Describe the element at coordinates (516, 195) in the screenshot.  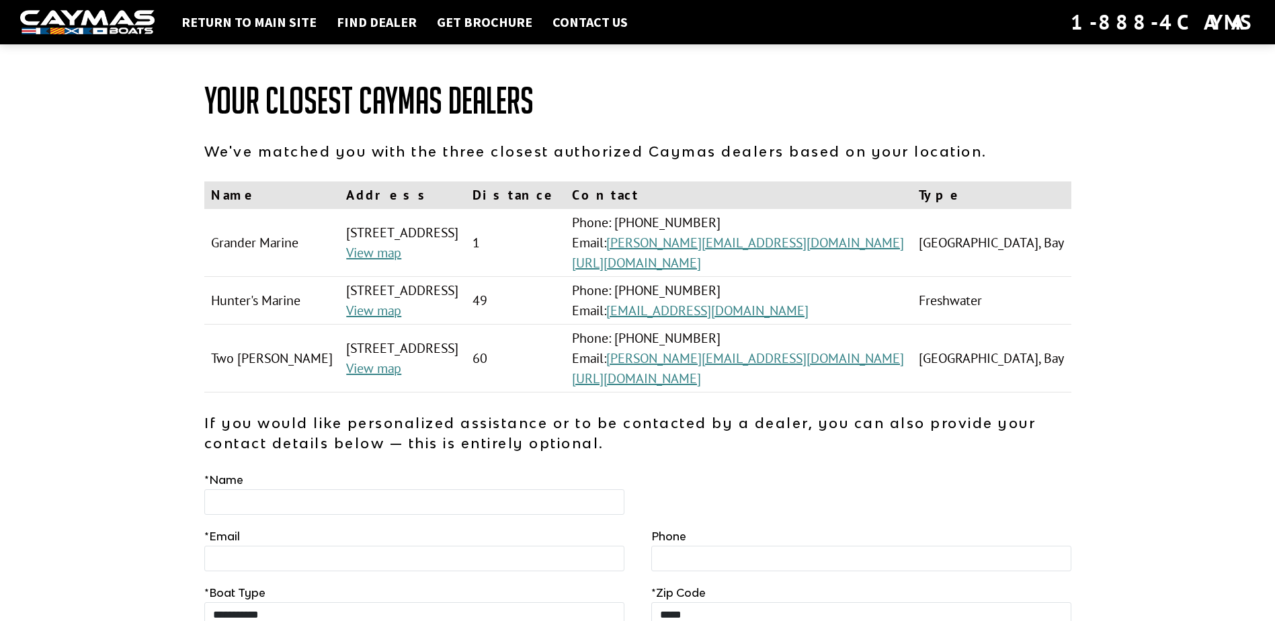
I see `th: Distance` at that location.